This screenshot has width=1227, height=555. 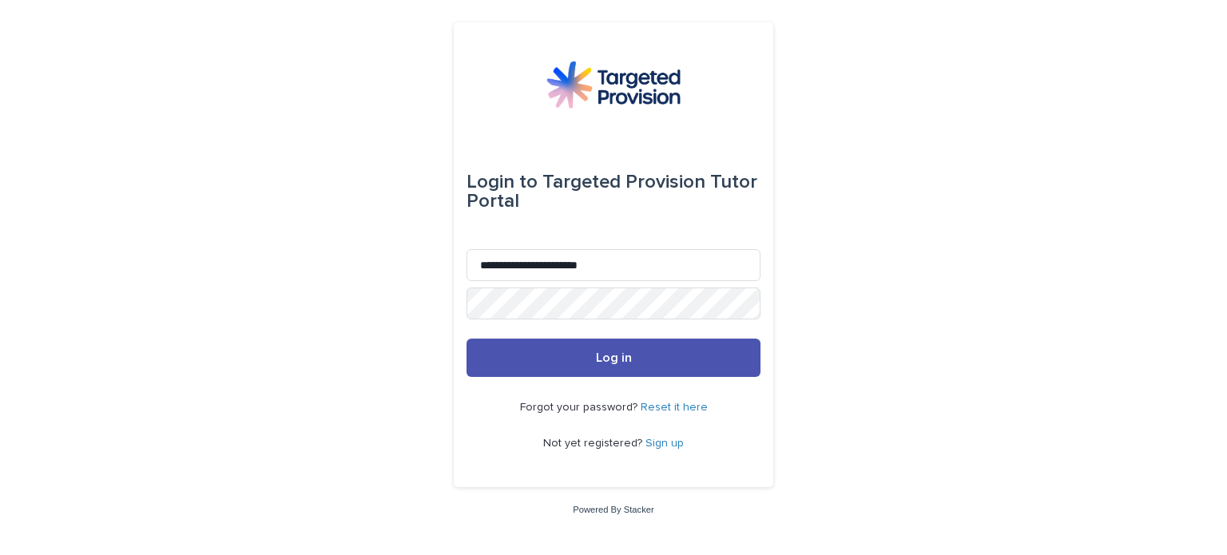 I want to click on span: Login to, so click(x=502, y=182).